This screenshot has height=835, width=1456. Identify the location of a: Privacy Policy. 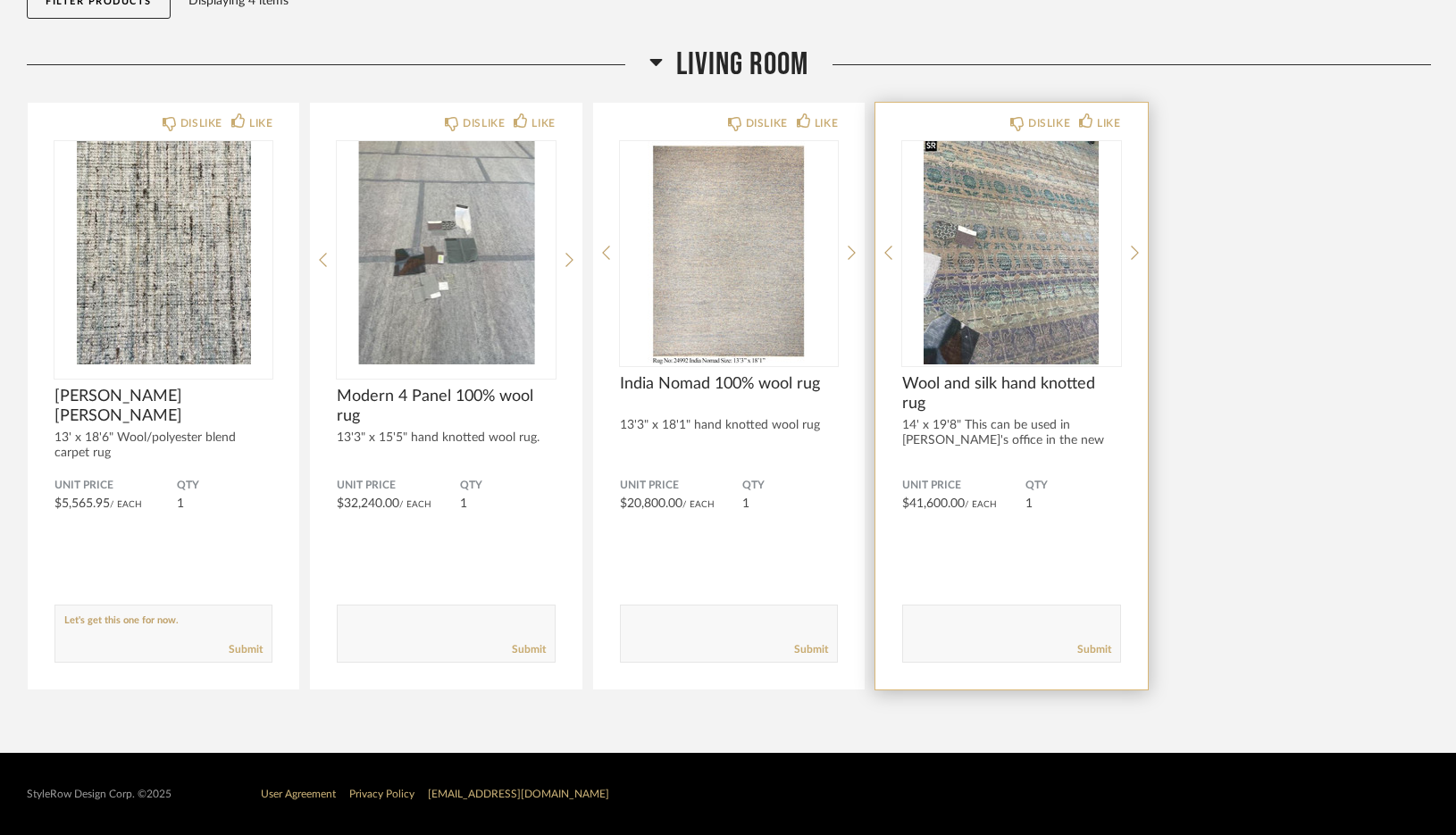
(381, 794).